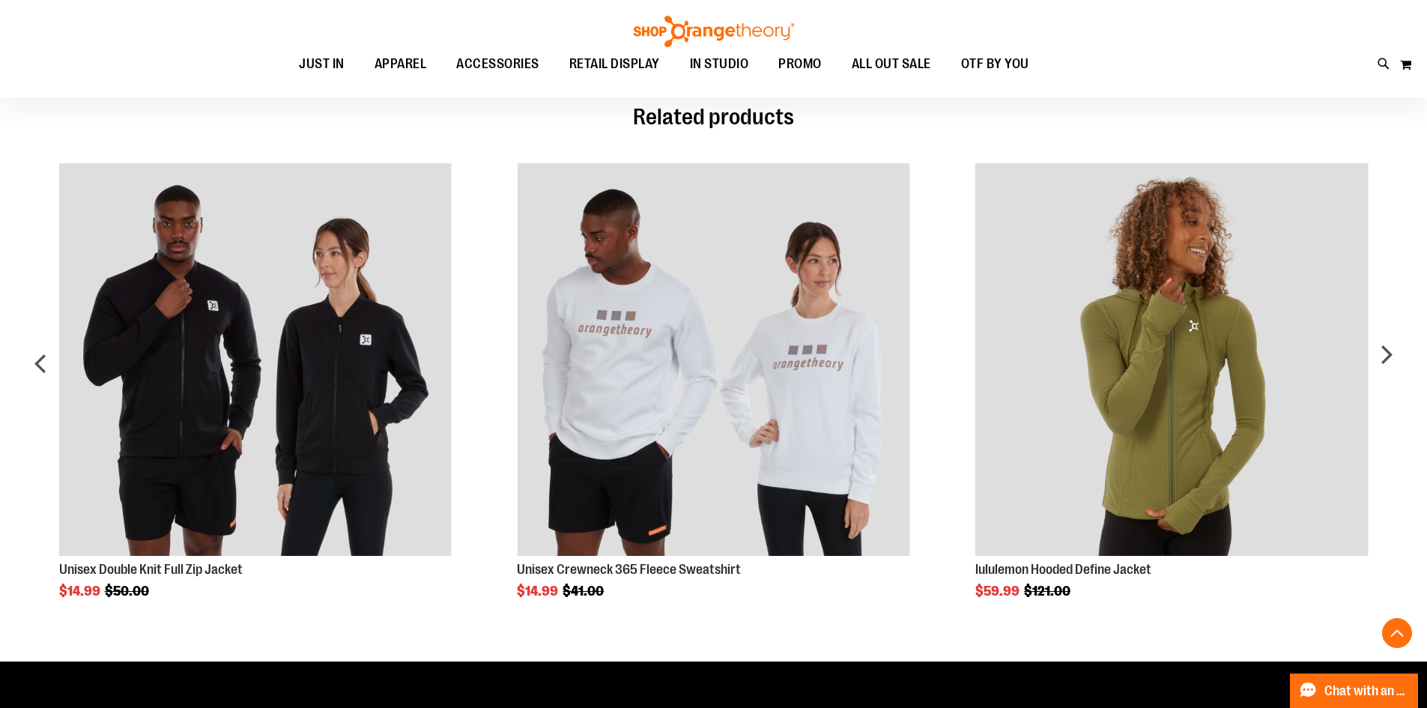 Image resolution: width=1427 pixels, height=708 pixels. What do you see at coordinates (713, 360) in the screenshot?
I see `img: Product image for Unisex Crewneck 365 Fleece Sweatshirt` at bounding box center [713, 360].